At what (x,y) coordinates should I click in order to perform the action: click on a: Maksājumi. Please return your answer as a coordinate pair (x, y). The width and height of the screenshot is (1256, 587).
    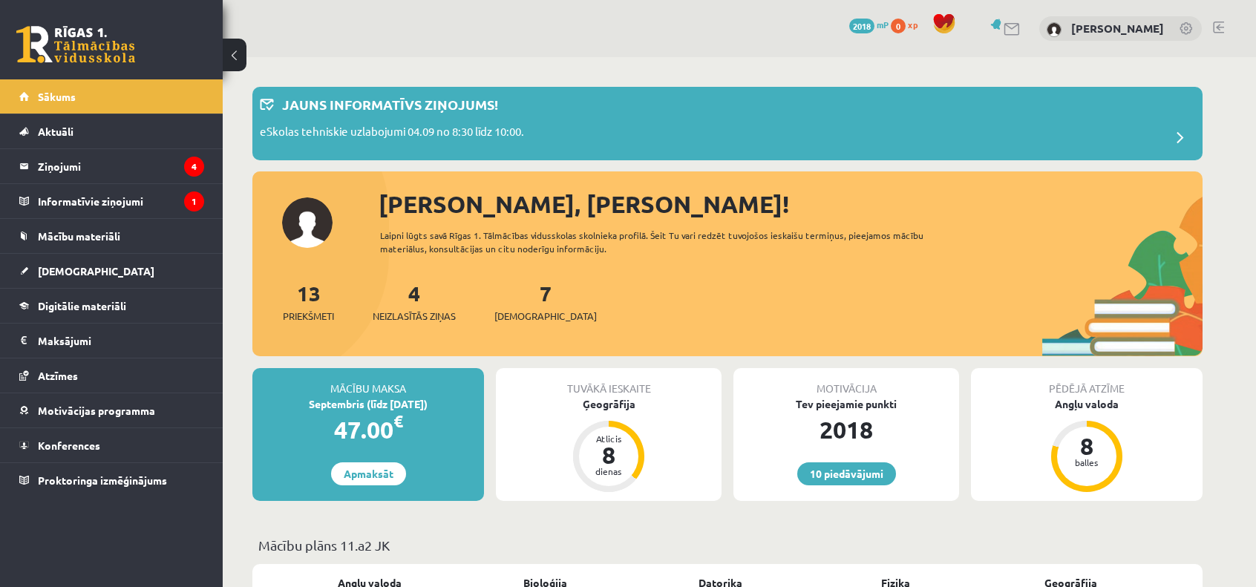
    Looking at the image, I should click on (111, 341).